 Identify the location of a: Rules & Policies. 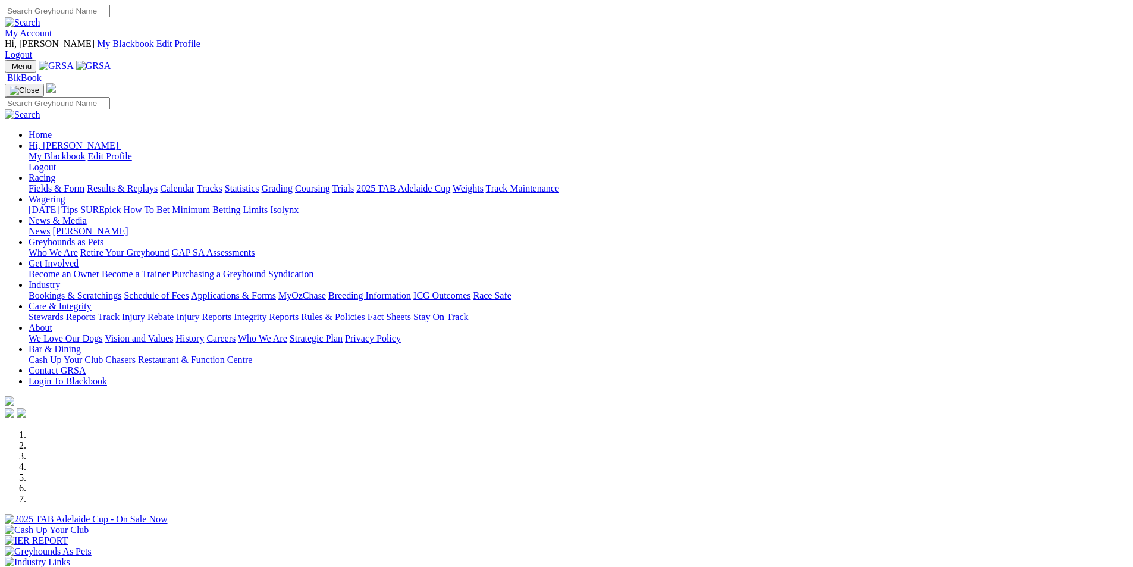
(333, 317).